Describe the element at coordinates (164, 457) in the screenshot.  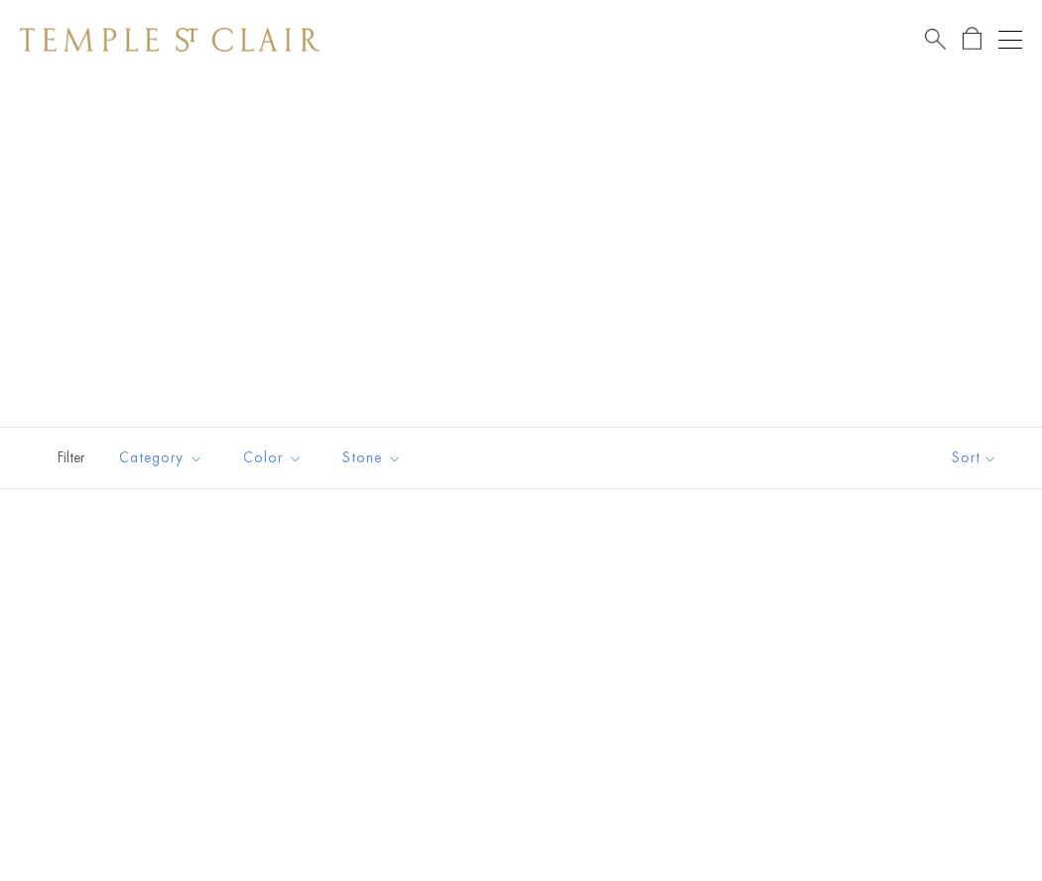
I see `span: Category` at that location.